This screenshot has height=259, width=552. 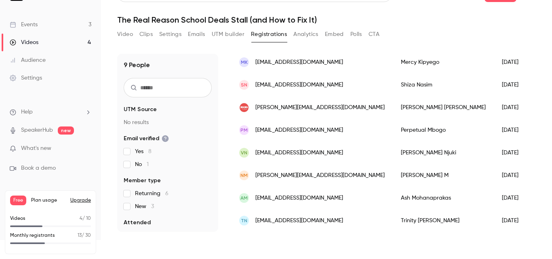 What do you see at coordinates (443, 85) in the screenshot?
I see `div: Shiza Nasim` at bounding box center [443, 85].